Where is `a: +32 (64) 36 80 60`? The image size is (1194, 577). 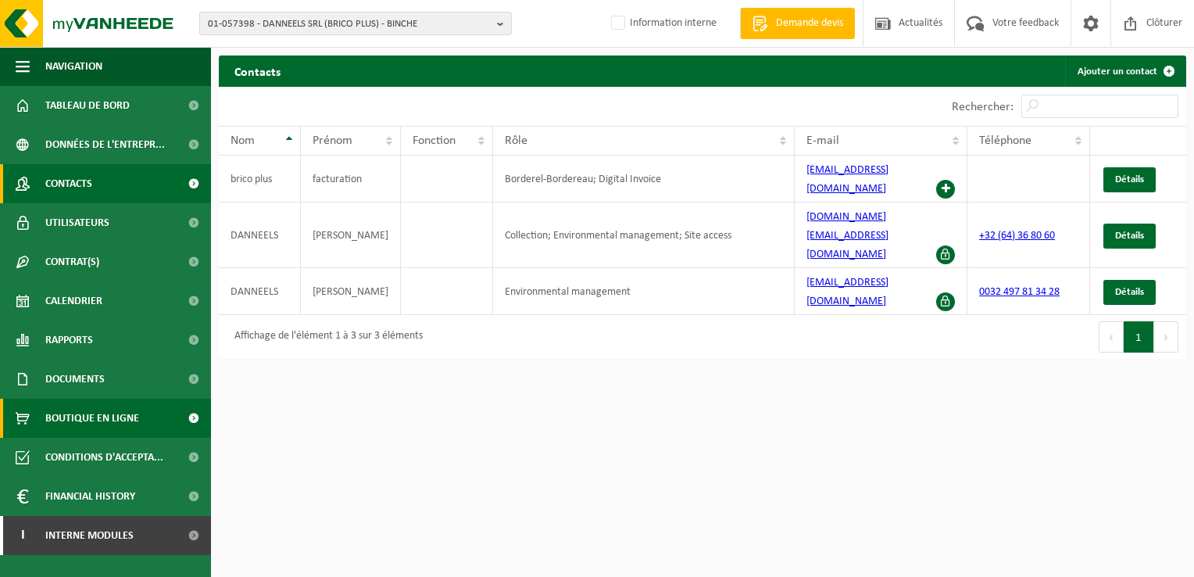 a: +32 (64) 36 80 60 is located at coordinates (1017, 235).